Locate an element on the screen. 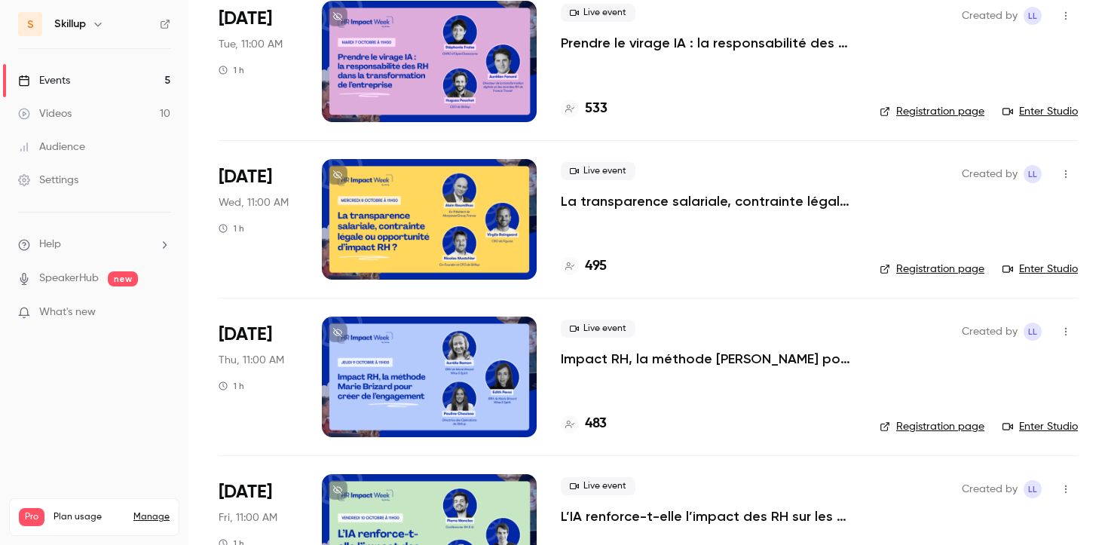  p: La transparence salariale, contrainte légale ou opportunité d’impact RH ? is located at coordinates (708, 201).